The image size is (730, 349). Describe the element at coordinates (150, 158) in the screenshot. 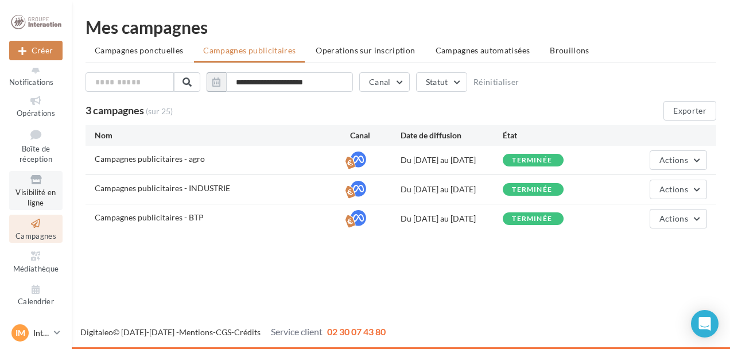

I see `span: Campagnes publicitaires - agro` at that location.